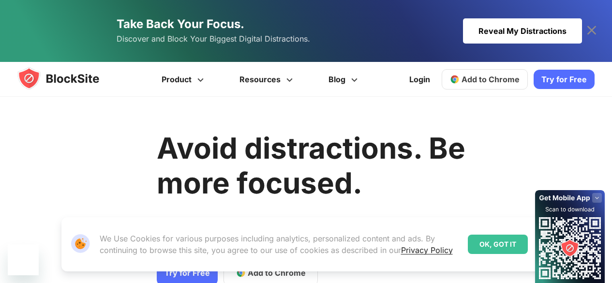 This screenshot has width=612, height=283. I want to click on a: Add to Chrome, so click(484, 79).